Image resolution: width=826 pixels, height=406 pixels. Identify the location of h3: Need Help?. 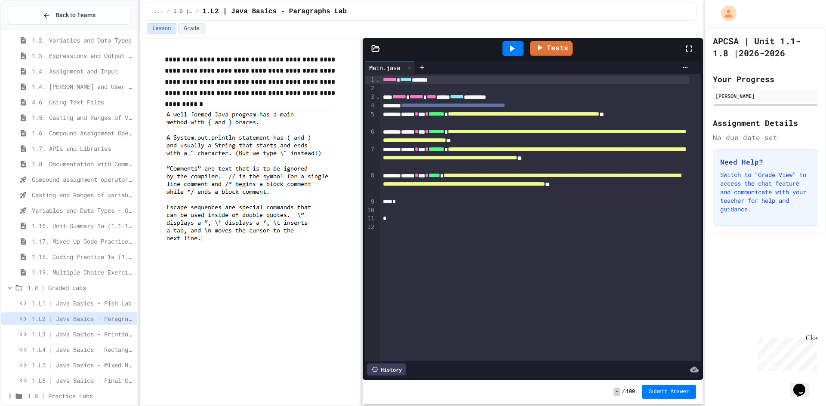
(765, 162).